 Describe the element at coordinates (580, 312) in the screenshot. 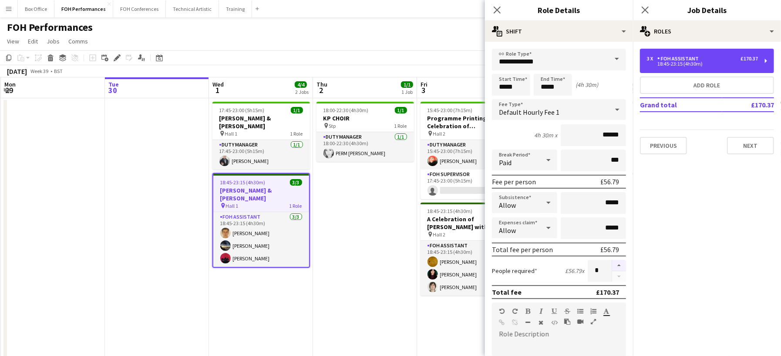

I see `button: Unordered List` at that location.